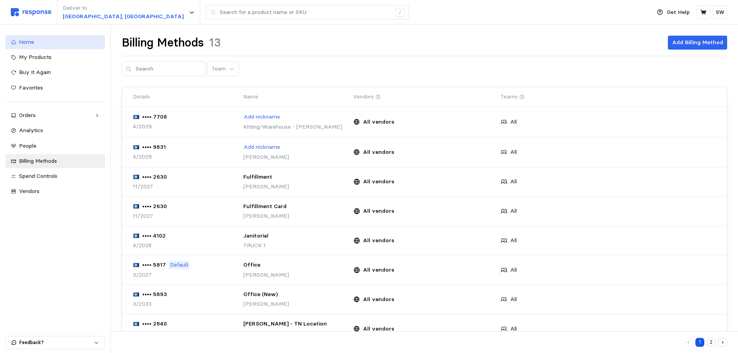  What do you see at coordinates (155, 294) in the screenshot?
I see `p: •••• 5893` at bounding box center [155, 294].